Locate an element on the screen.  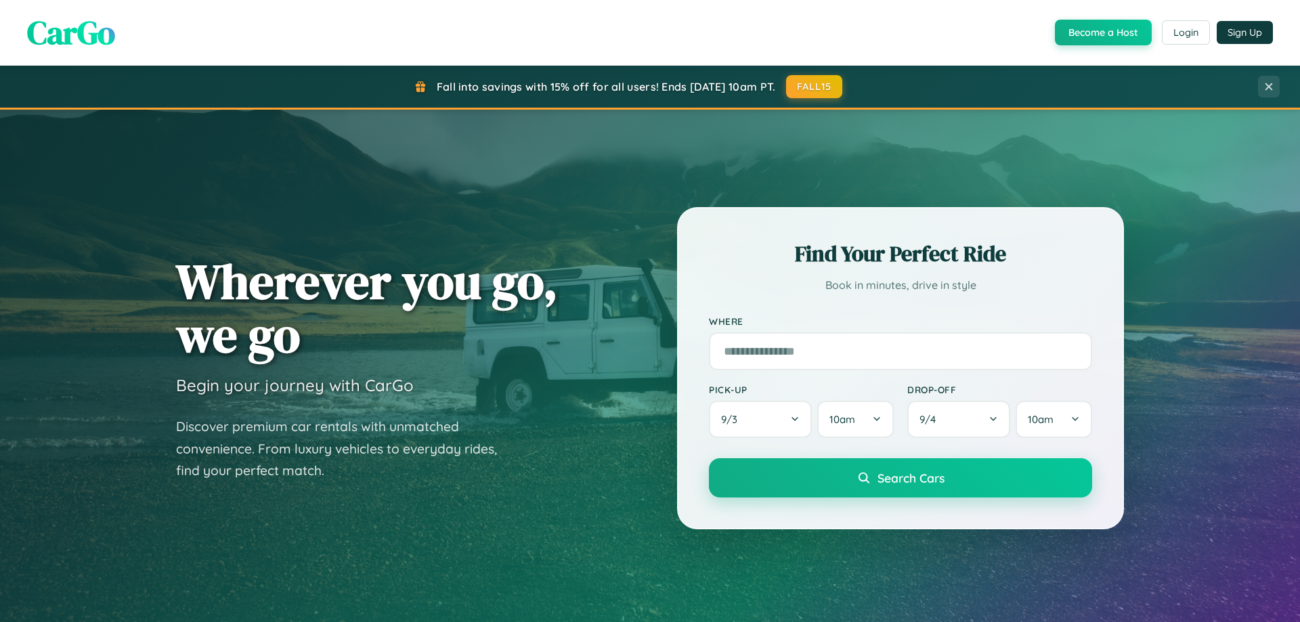
button: FALL15 is located at coordinates (814, 87).